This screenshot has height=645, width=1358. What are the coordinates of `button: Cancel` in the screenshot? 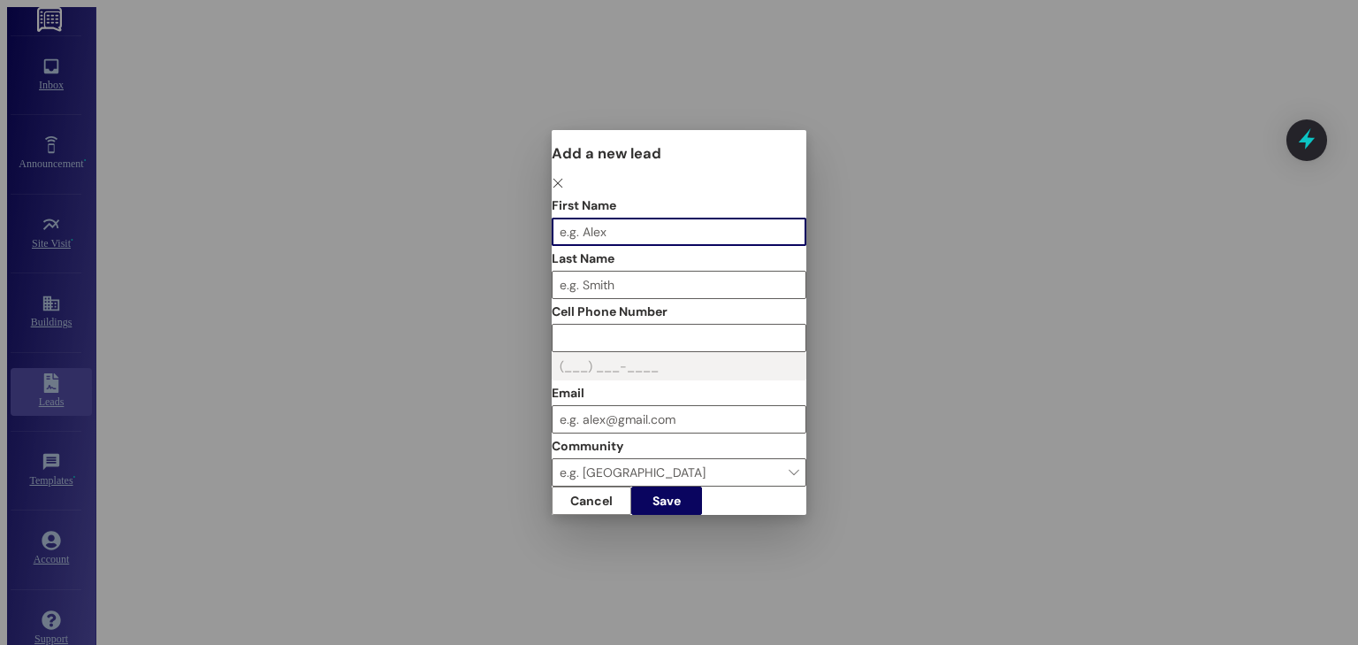 It's located at (592, 501).